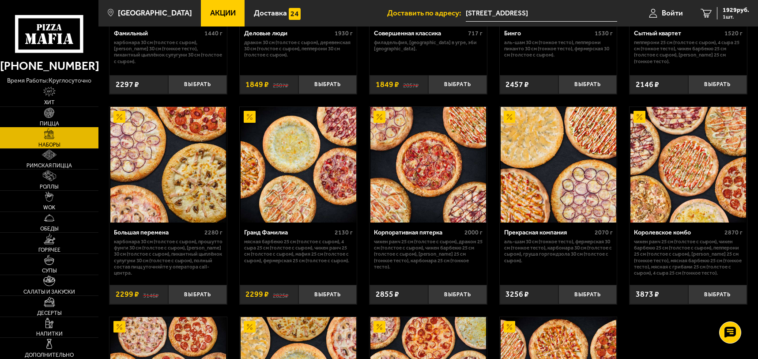 The image size is (758, 359). Describe the element at coordinates (678, 232) in the screenshot. I see `div: Королевское комбо` at that location.